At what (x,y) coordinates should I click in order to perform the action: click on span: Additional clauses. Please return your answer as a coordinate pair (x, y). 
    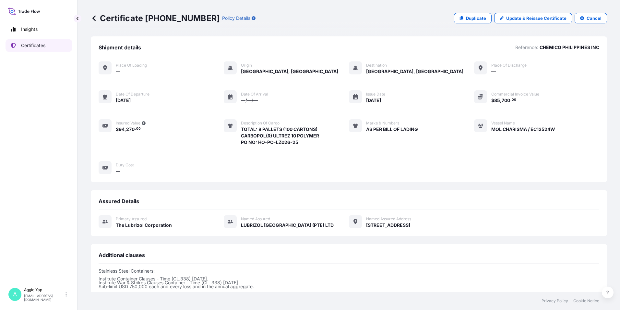
    Looking at the image, I should click on (122, 255).